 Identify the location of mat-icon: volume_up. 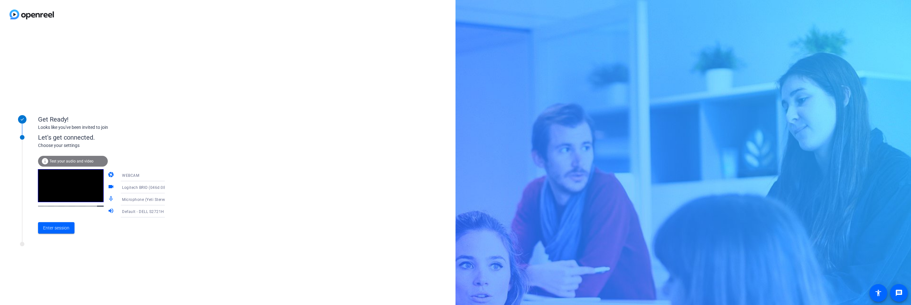
(112, 211).